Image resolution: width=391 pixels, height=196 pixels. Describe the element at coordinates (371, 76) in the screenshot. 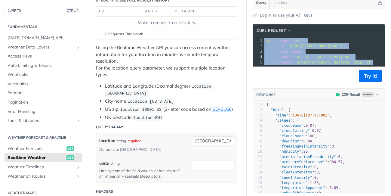

I see `button: Try It!` at that location.